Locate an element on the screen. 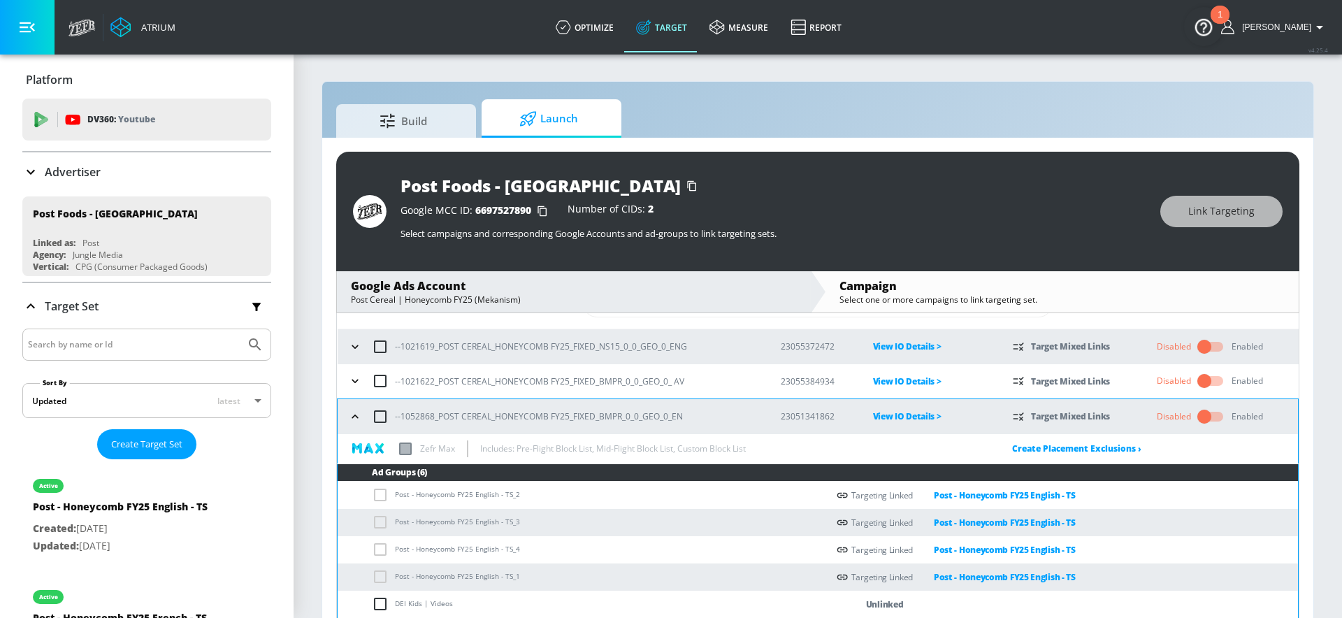 This screenshot has height=618, width=1342. p: Select campaigns and corresponding Google Accounts and ad-groups to link targeting sets. is located at coordinates (773, 233).